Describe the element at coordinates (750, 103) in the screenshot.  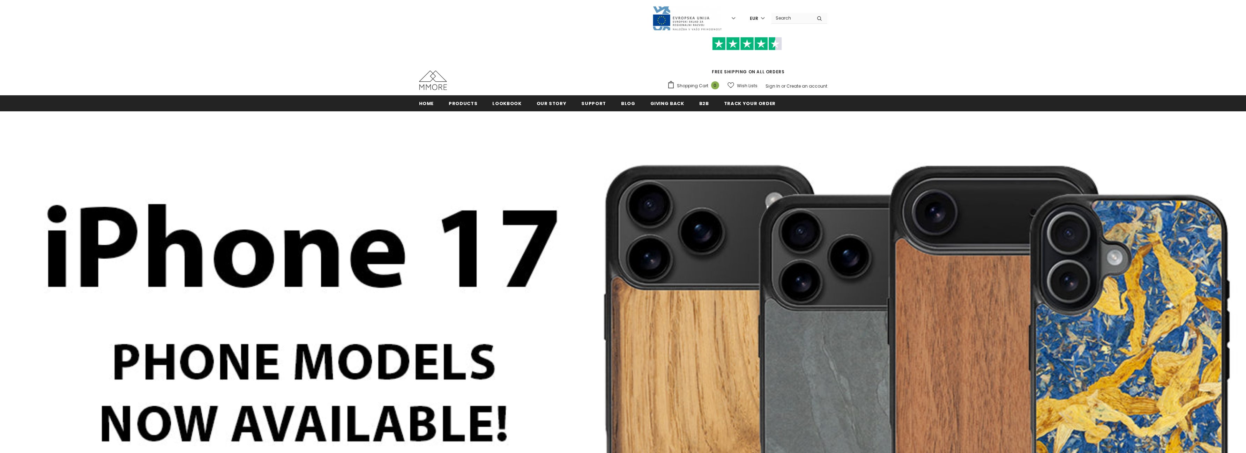
I see `a: Track your order` at that location.